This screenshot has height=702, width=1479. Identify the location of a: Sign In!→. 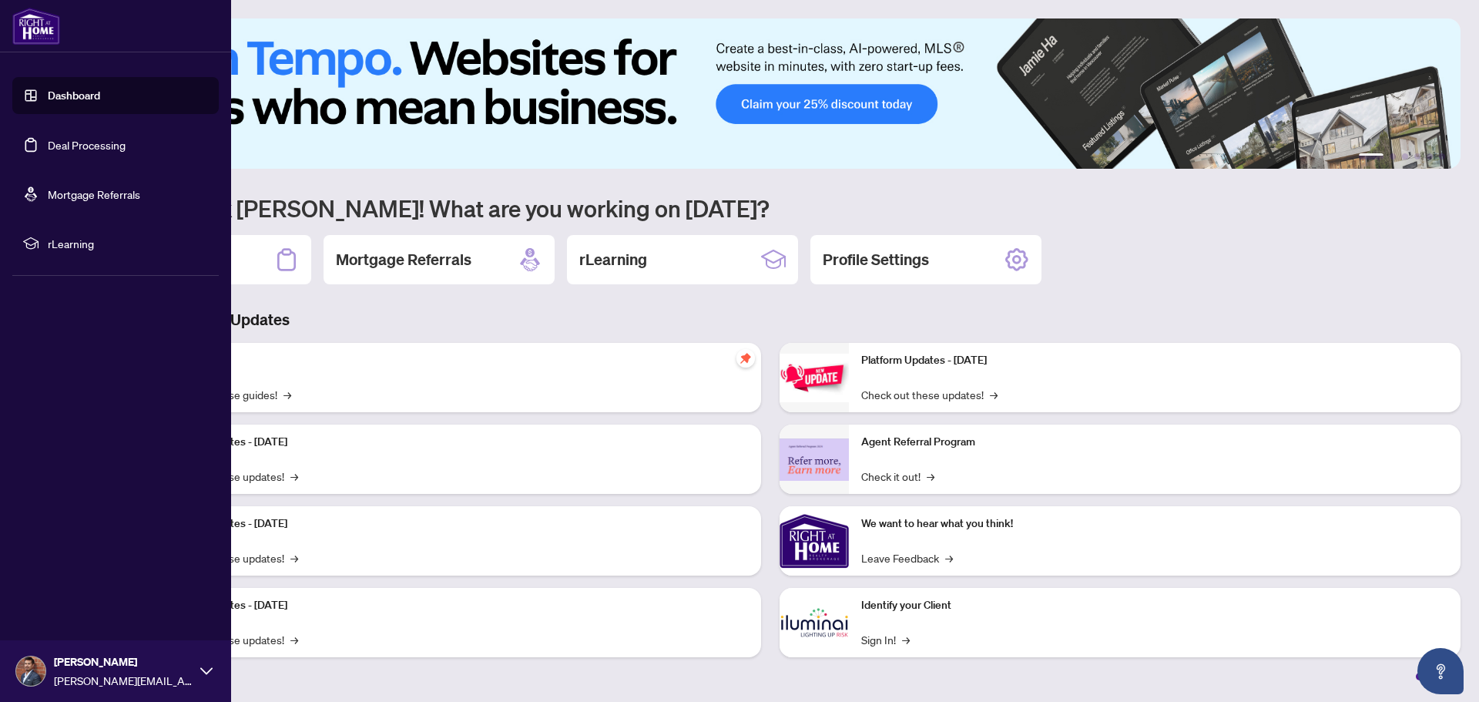
(885, 639).